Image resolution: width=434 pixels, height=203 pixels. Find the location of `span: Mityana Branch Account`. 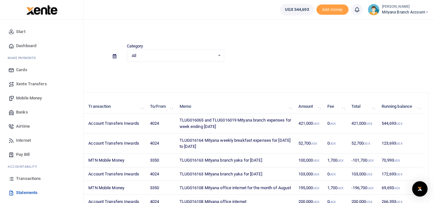

span: Mityana Branch Account is located at coordinates (406, 12).